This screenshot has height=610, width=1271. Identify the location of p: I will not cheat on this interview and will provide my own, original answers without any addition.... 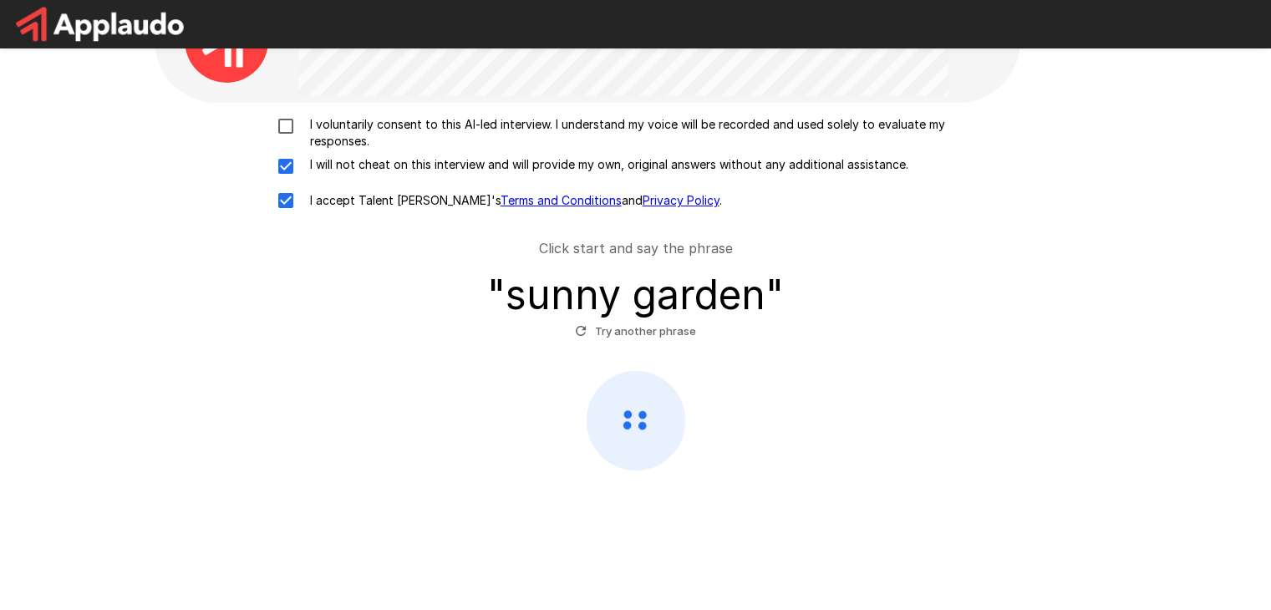
(606, 165).